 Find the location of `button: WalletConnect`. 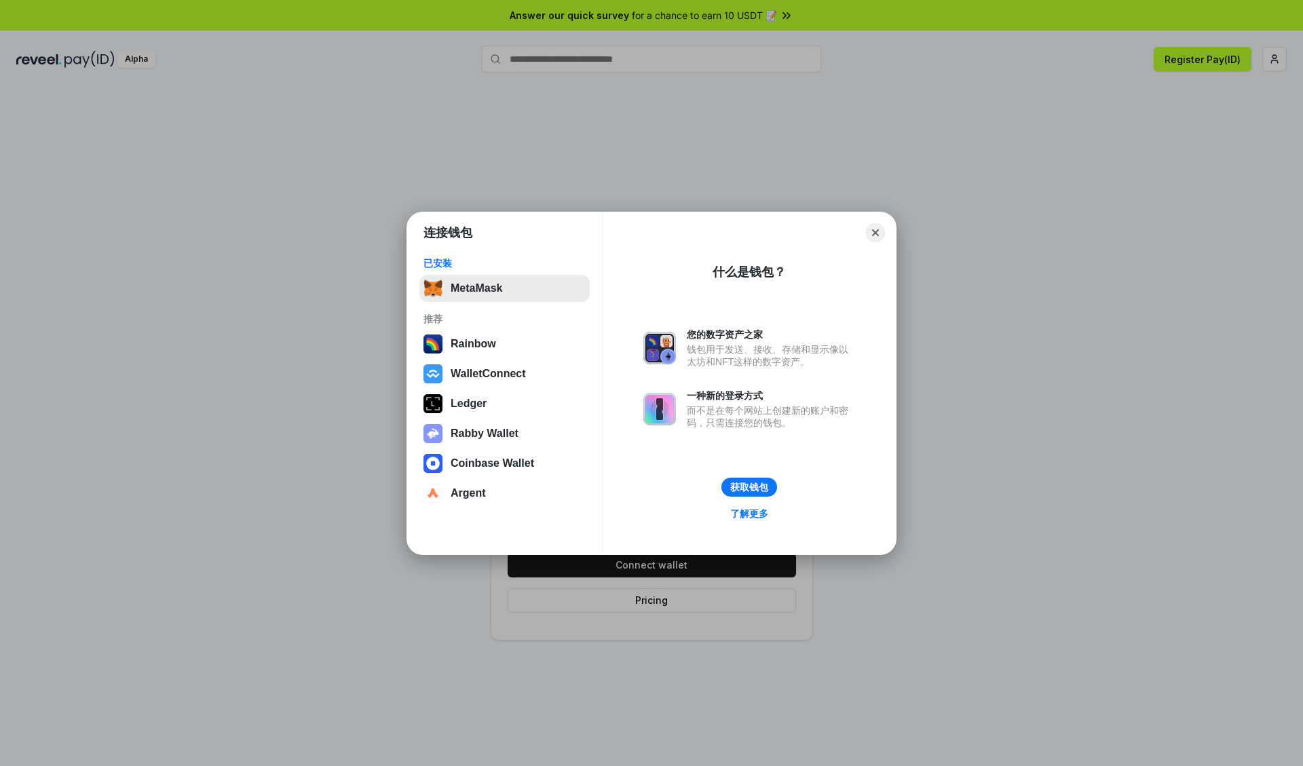

button: WalletConnect is located at coordinates (504, 374).